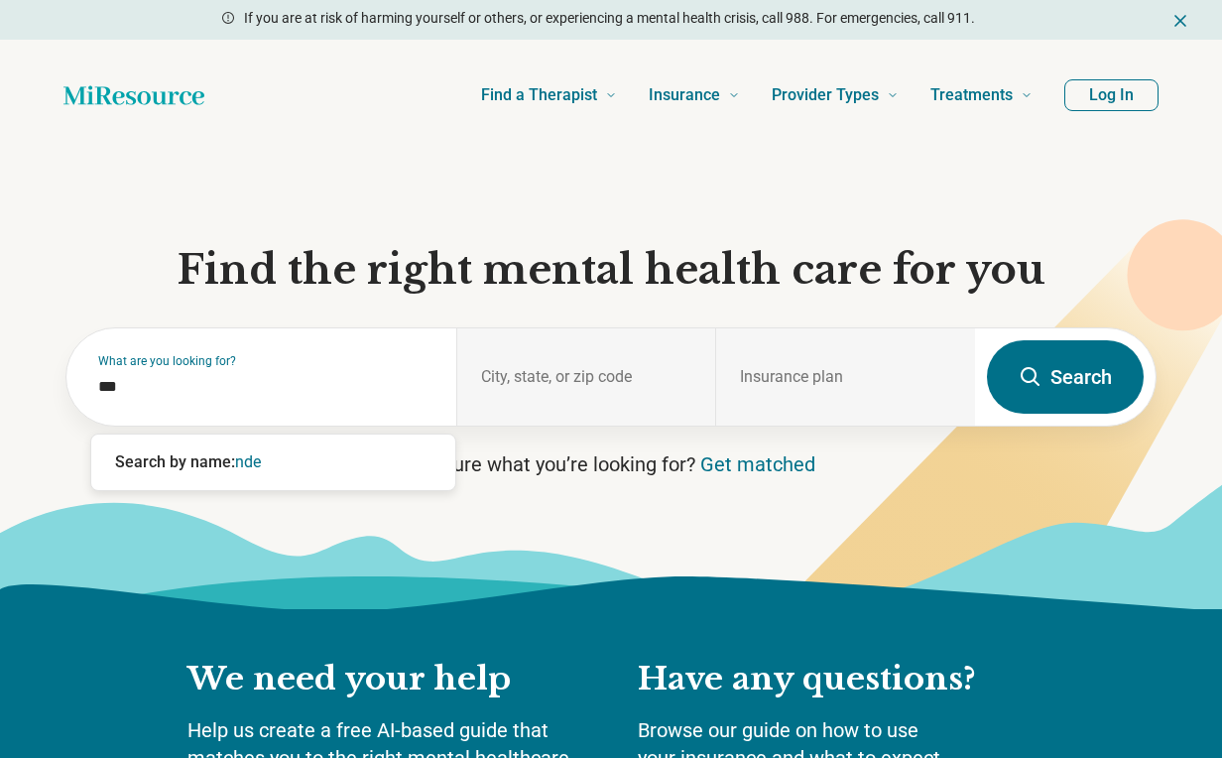 The image size is (1222, 758). I want to click on p: Not sure what you’re looking for?, so click(611, 464).